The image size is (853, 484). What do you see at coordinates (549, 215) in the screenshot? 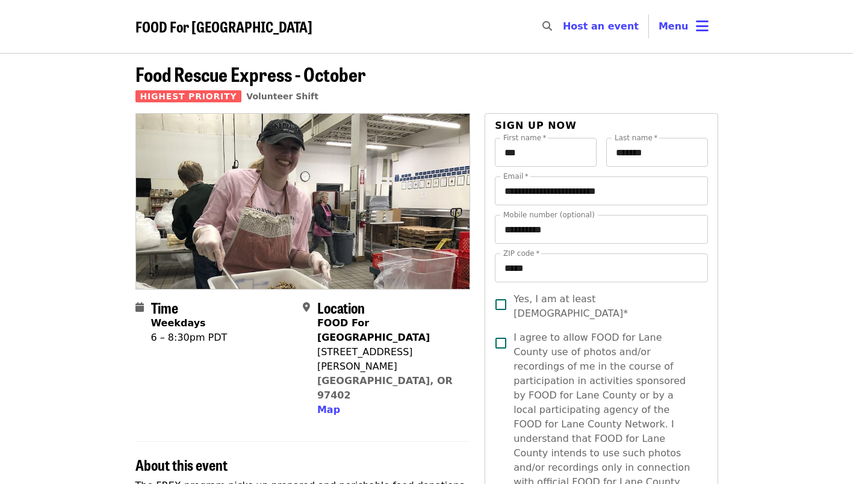
I see `label: Mobile number (optional)` at bounding box center [549, 215].